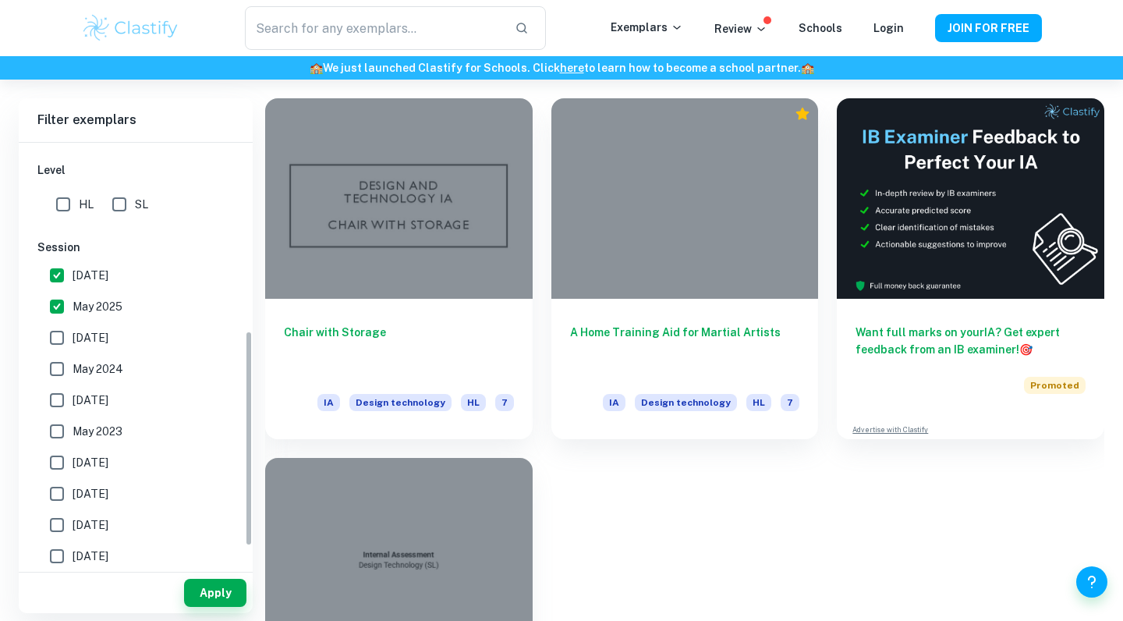 The height and width of the screenshot is (621, 1123). Describe the element at coordinates (890, 430) in the screenshot. I see `a: Advertise with Clastify` at that location.